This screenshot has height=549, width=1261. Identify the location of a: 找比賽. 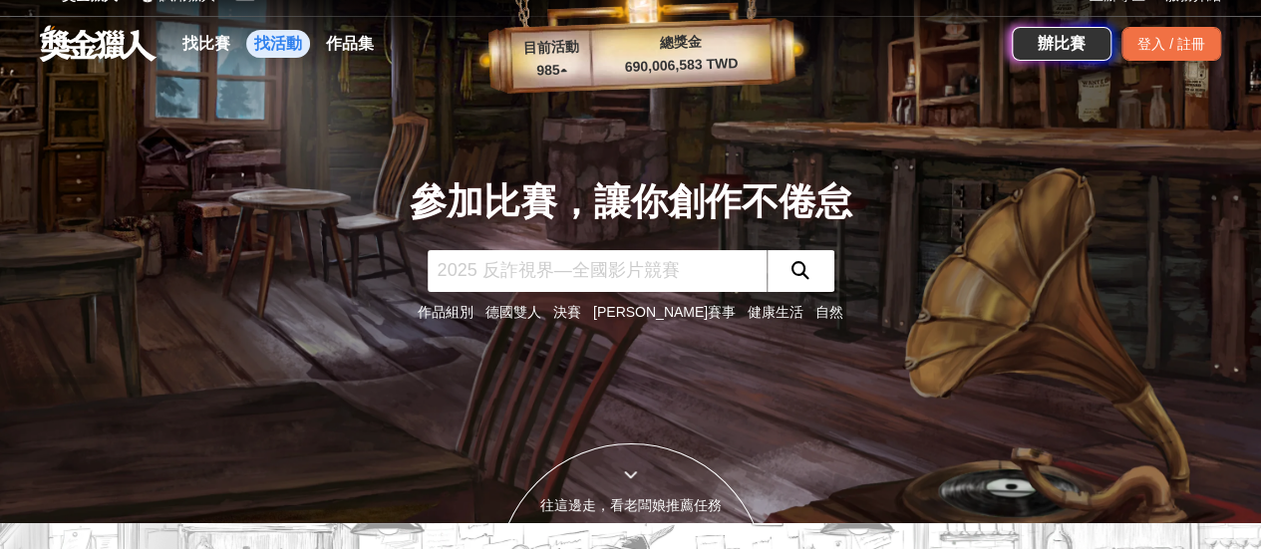
(206, 44).